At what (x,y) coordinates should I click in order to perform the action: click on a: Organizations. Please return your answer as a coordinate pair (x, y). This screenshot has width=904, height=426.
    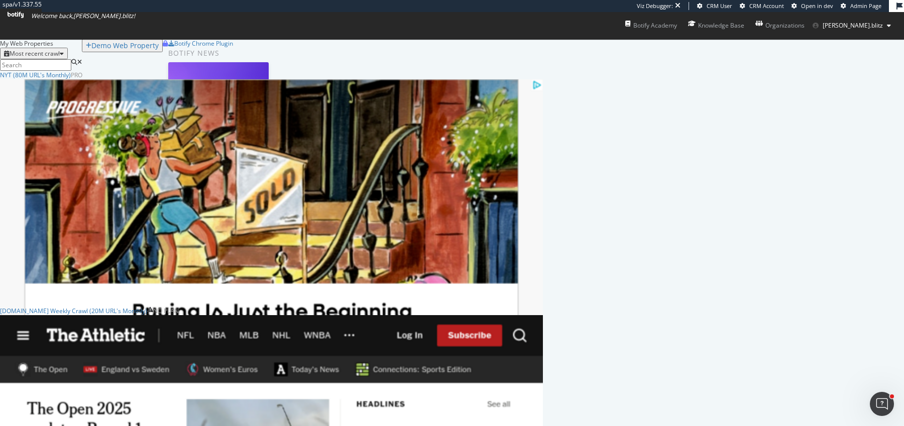
    Looking at the image, I should click on (780, 26).